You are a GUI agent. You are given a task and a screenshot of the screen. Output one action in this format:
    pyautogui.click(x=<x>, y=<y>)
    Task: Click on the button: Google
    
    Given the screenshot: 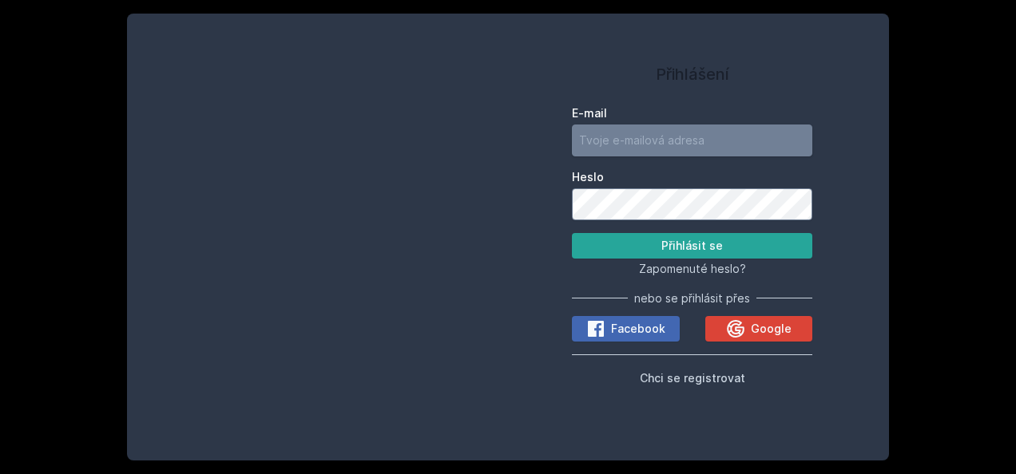 What is the action you would take?
    pyautogui.click(x=759, y=329)
    